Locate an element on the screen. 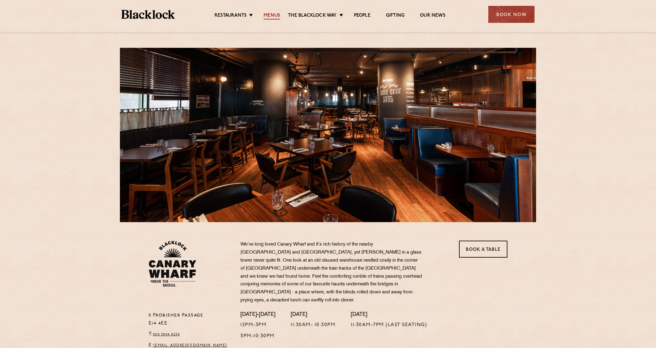  img: BL_CW_Logo_Website.svg is located at coordinates (172, 264).